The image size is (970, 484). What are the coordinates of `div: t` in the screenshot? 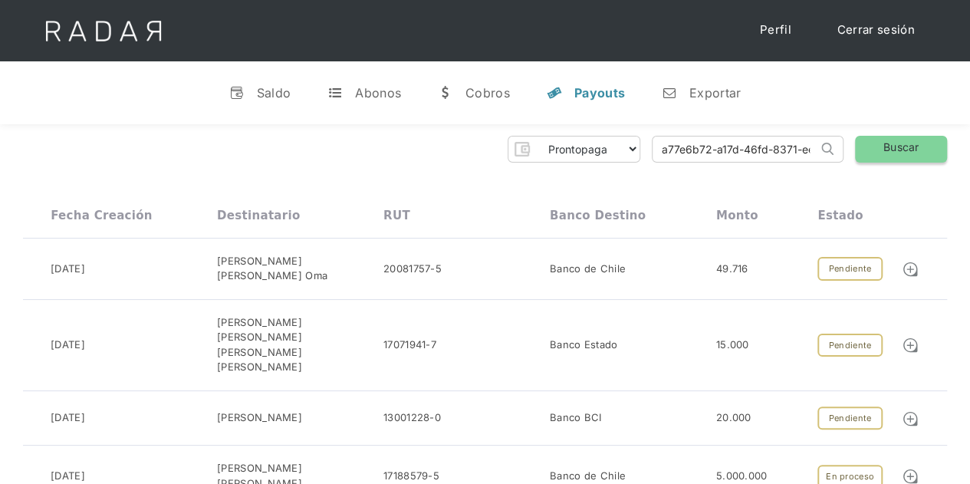 It's located at (335, 93).